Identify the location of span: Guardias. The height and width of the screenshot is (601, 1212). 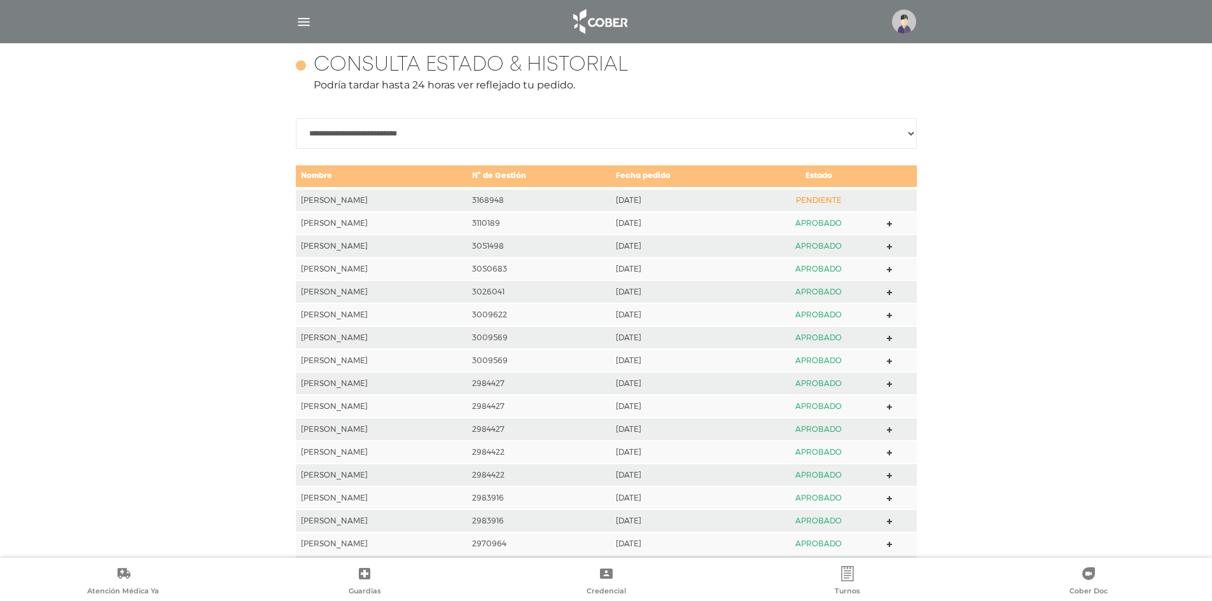
(365, 592).